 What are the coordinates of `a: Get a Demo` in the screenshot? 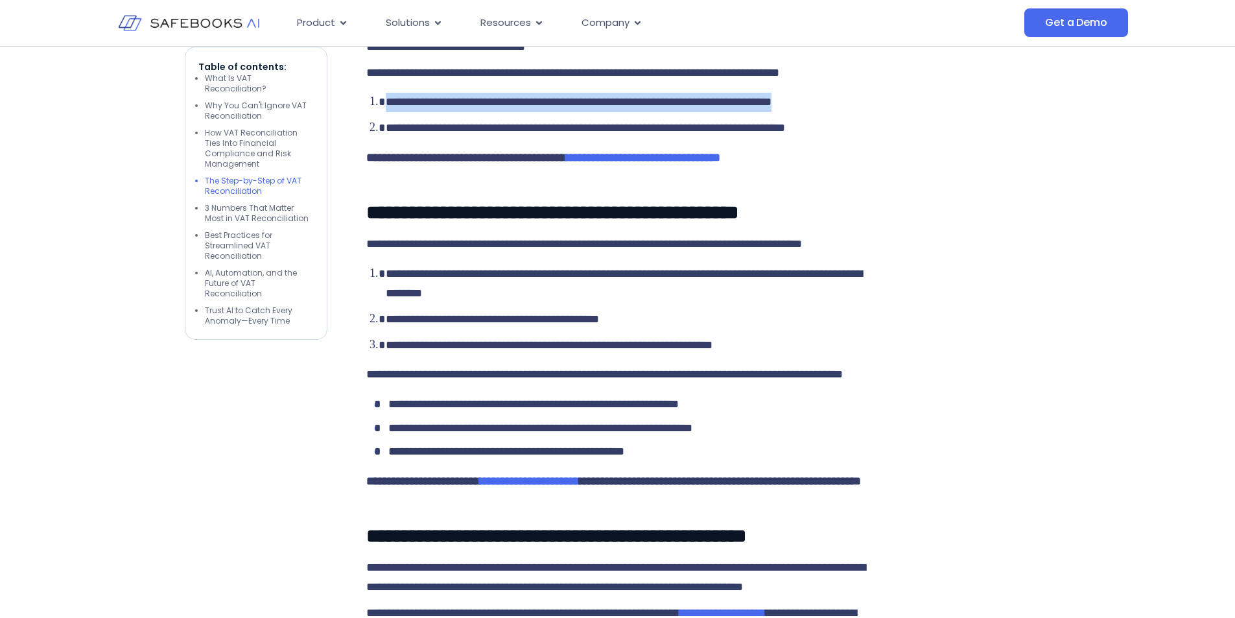 It's located at (1075, 23).